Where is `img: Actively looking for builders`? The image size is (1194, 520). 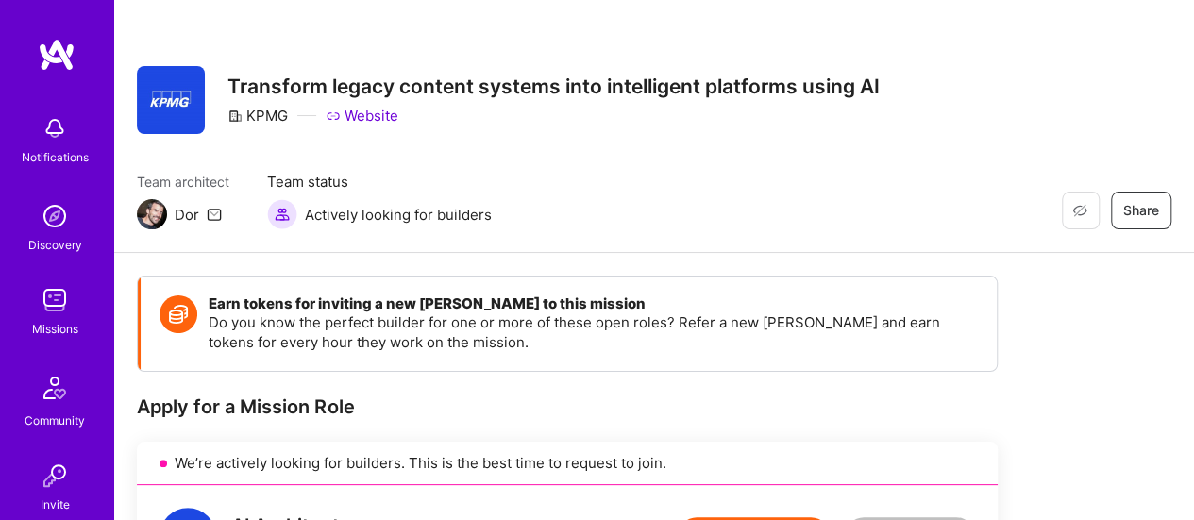
img: Actively looking for builders is located at coordinates (282, 214).